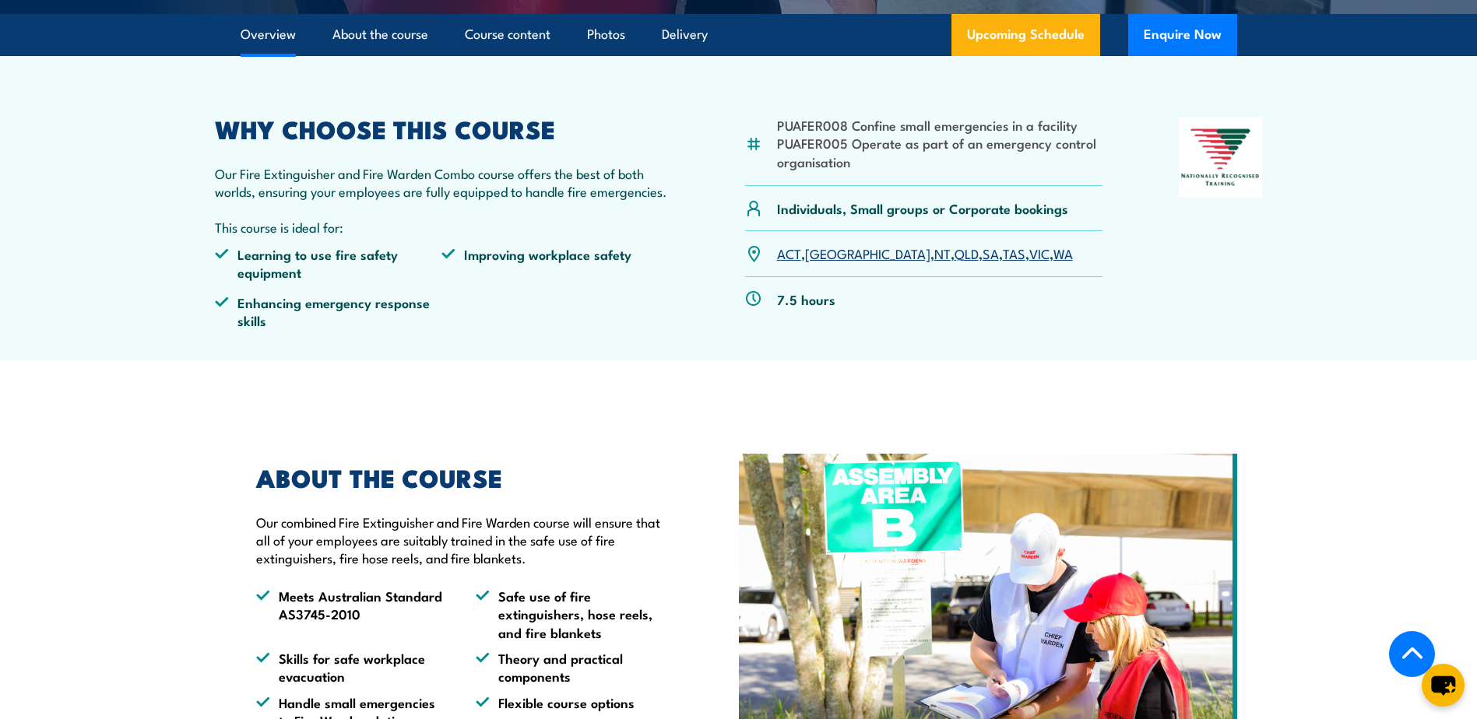  I want to click on li: PUAFER008 Confine small emergencies in a facility, so click(940, 125).